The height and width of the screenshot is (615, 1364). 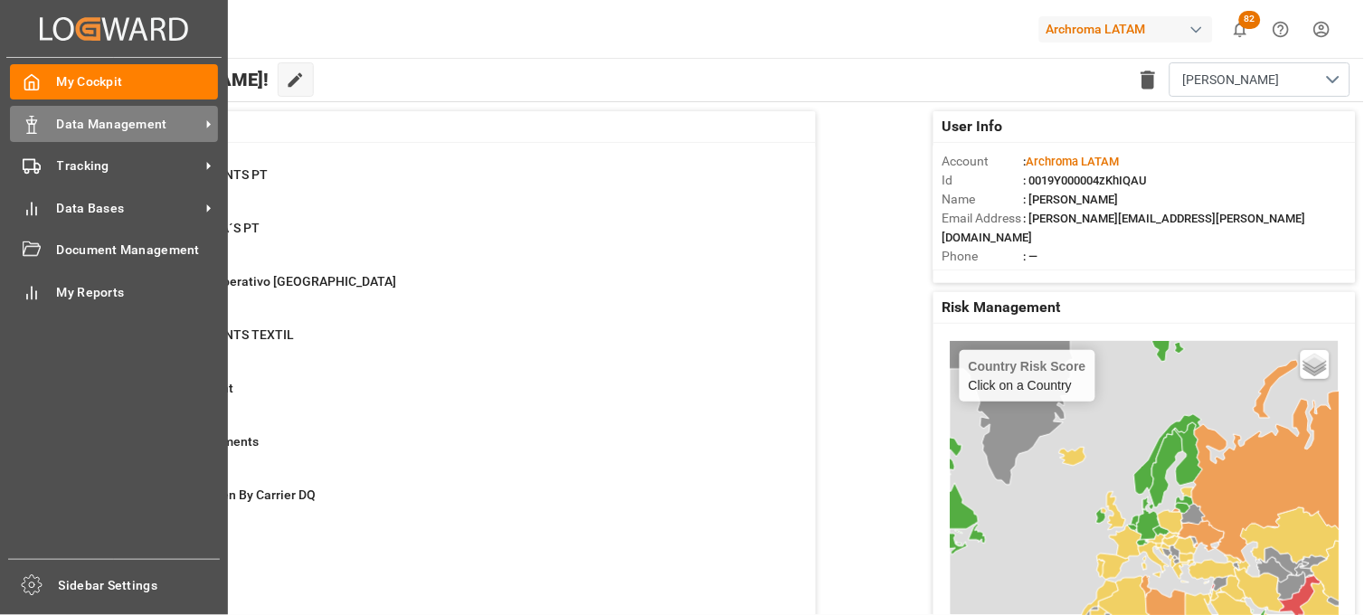 I want to click on span: Data Bases, so click(x=128, y=208).